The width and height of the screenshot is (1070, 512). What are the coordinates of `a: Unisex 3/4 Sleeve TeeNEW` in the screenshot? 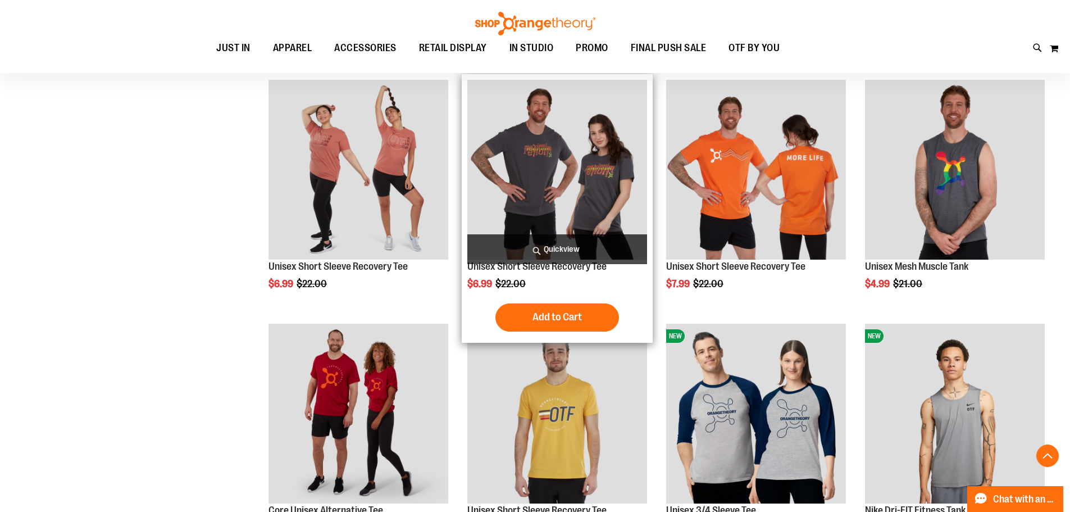 It's located at (756, 414).